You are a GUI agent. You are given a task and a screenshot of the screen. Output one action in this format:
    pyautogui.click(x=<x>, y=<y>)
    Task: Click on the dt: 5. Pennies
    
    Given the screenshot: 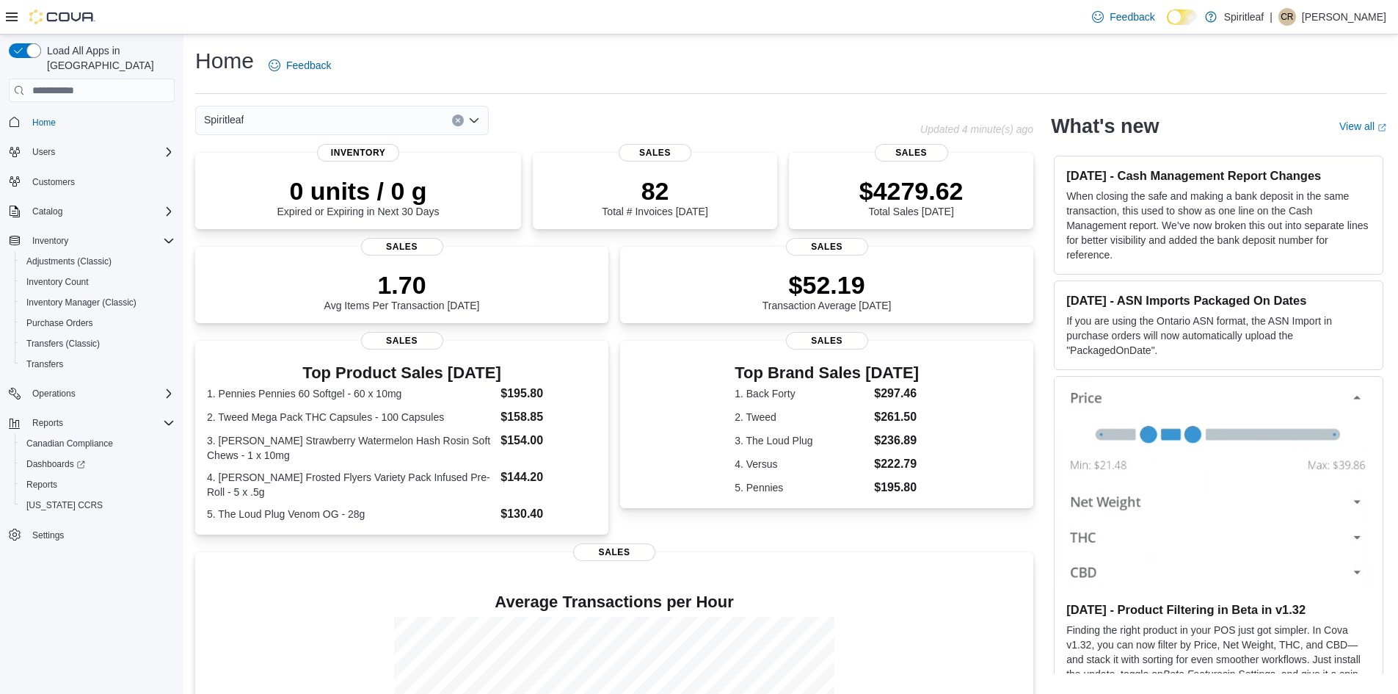 What is the action you would take?
    pyautogui.click(x=802, y=487)
    